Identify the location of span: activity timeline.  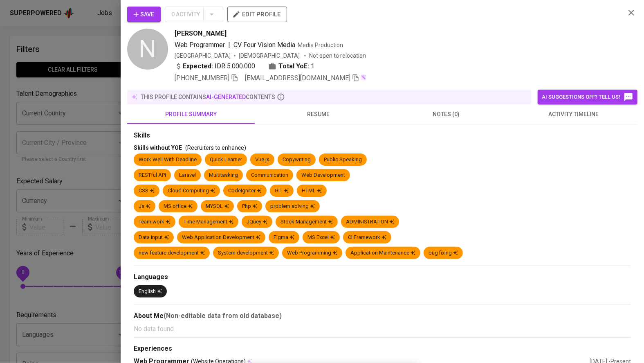
(574, 114).